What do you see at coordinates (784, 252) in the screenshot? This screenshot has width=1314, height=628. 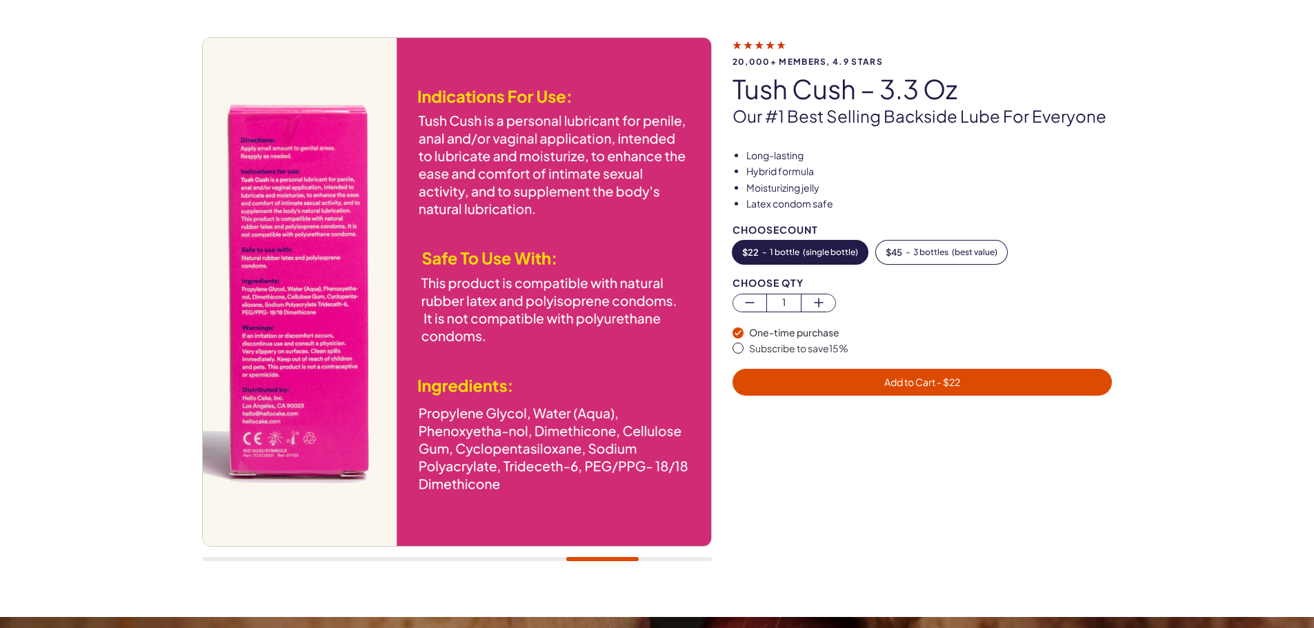 I see `span: 1 bottle` at bounding box center [784, 252].